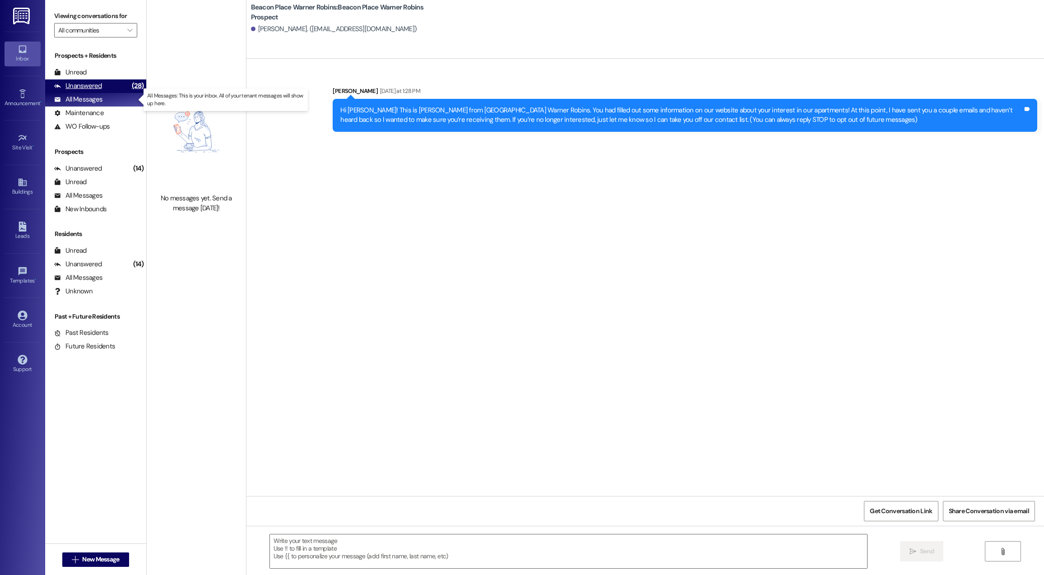 The image size is (1044, 575). What do you see at coordinates (96, 152) in the screenshot?
I see `div: Prospects` at bounding box center [96, 152].